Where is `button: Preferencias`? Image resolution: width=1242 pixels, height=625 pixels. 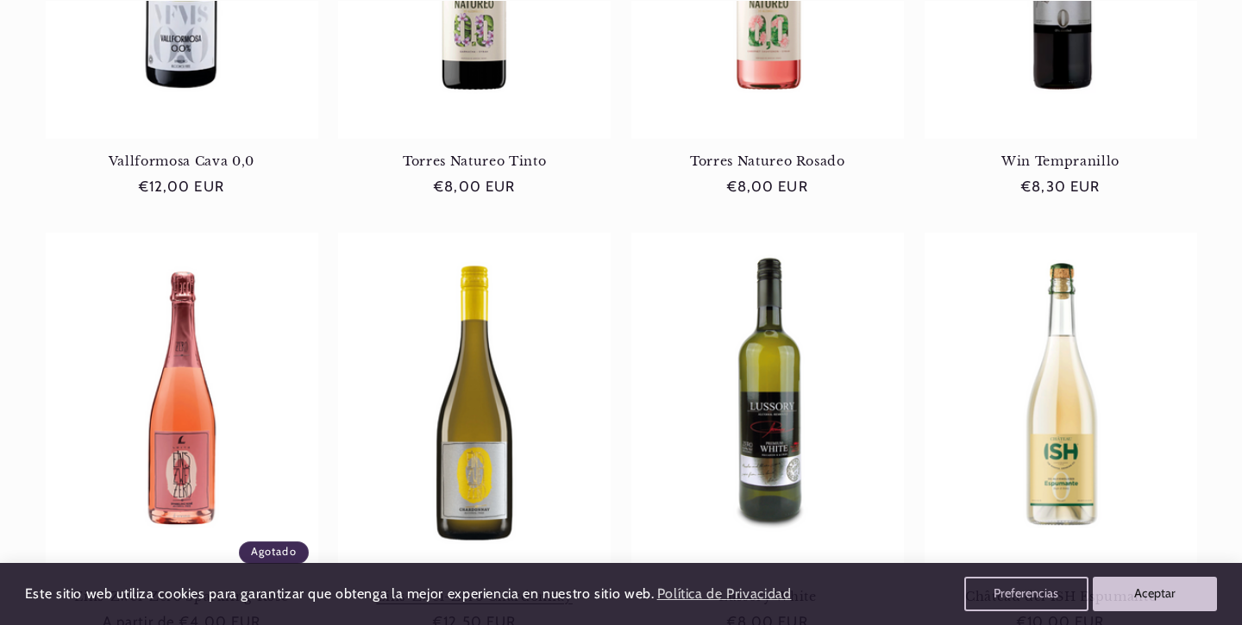 button: Preferencias is located at coordinates (1026, 594).